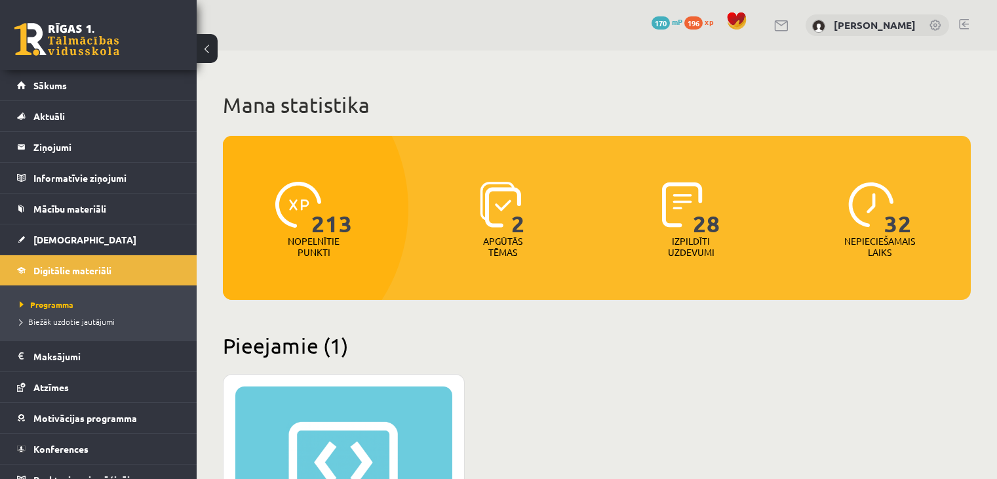  Describe the element at coordinates (102, 321) in the screenshot. I see `a: Biežāk uzdotie jautājumi` at that location.